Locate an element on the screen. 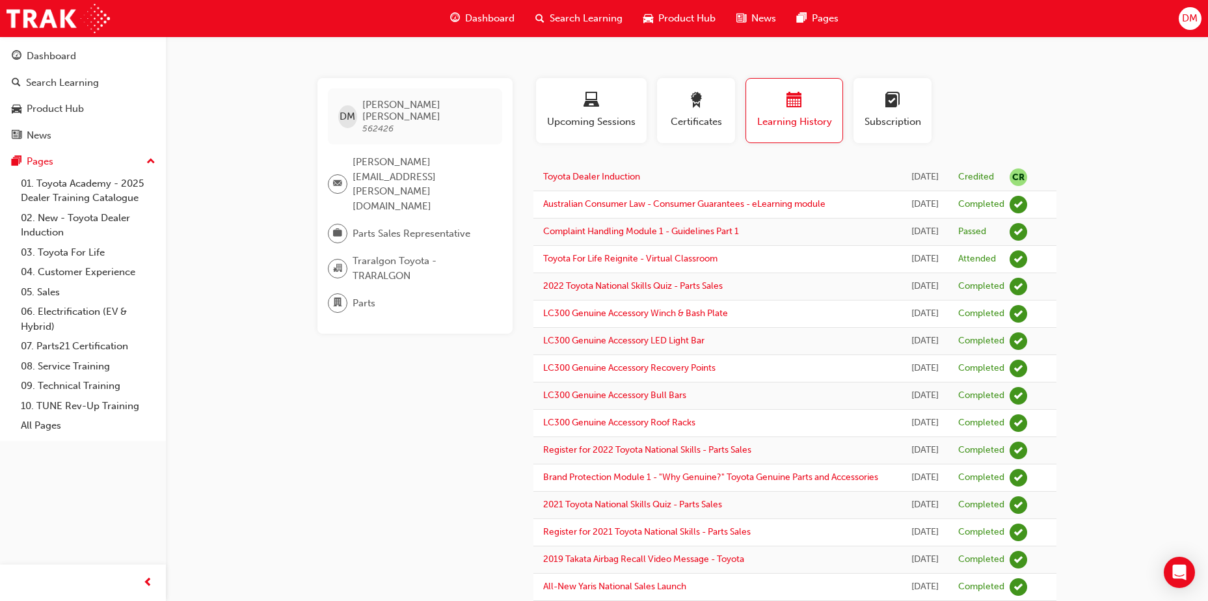 This screenshot has height=601, width=1208. a: LC300 Genuine Accessory Roof Racks is located at coordinates (620, 422).